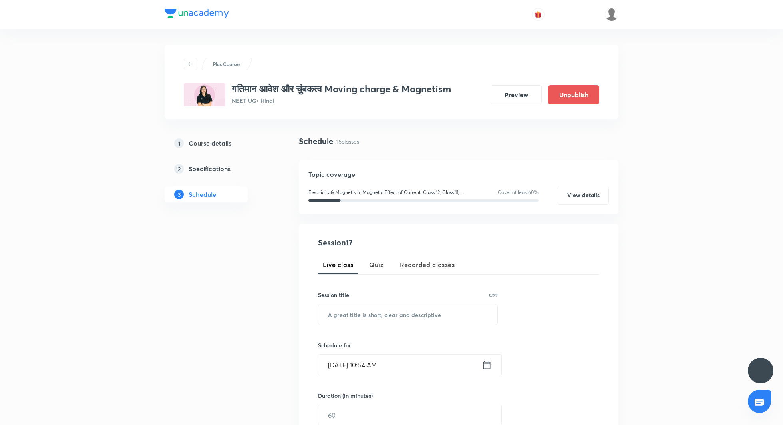  I want to click on p: 3, so click(179, 194).